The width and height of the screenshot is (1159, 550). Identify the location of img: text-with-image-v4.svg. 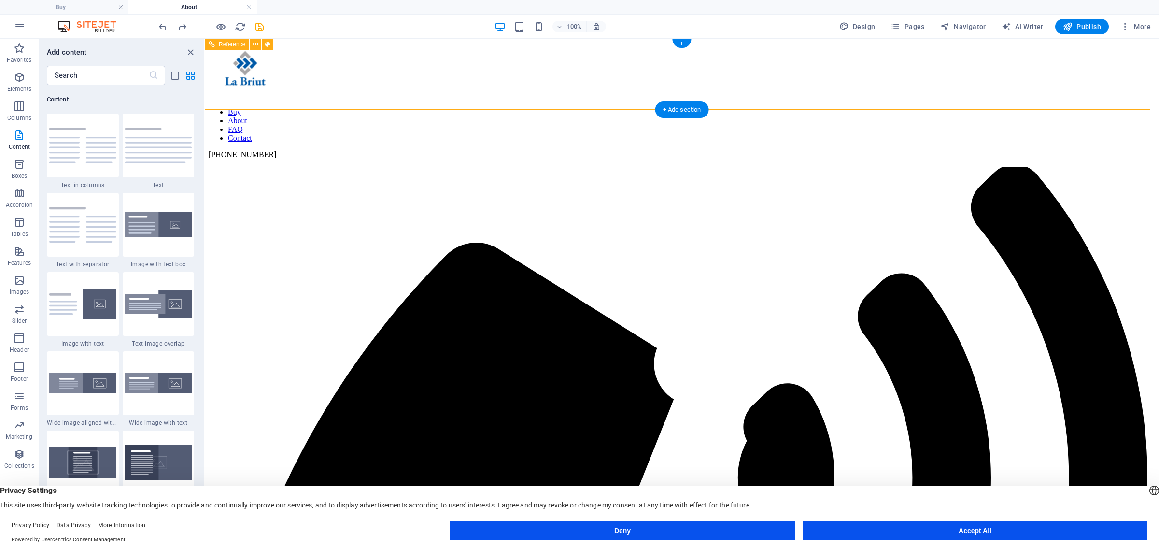
(83, 304).